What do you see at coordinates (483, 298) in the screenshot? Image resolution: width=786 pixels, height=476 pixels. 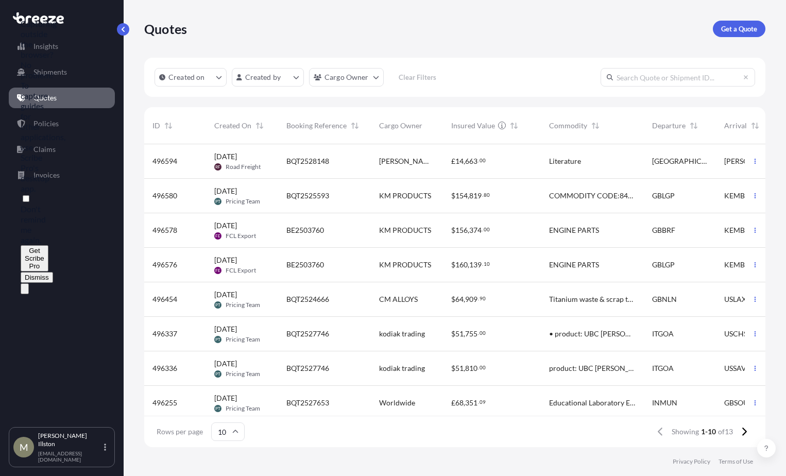 I see `span: 90` at bounding box center [483, 298].